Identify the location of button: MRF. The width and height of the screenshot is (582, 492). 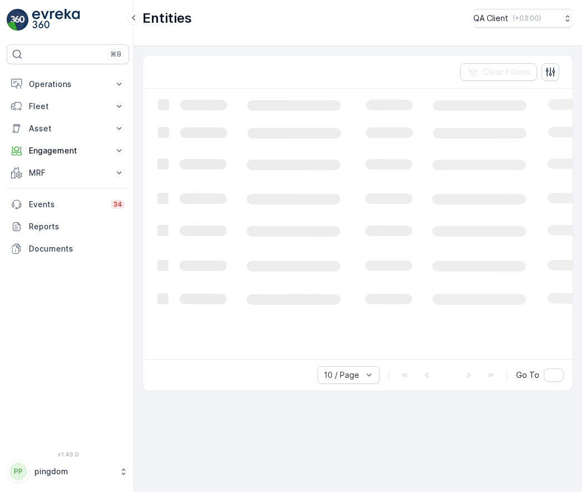
(68, 173).